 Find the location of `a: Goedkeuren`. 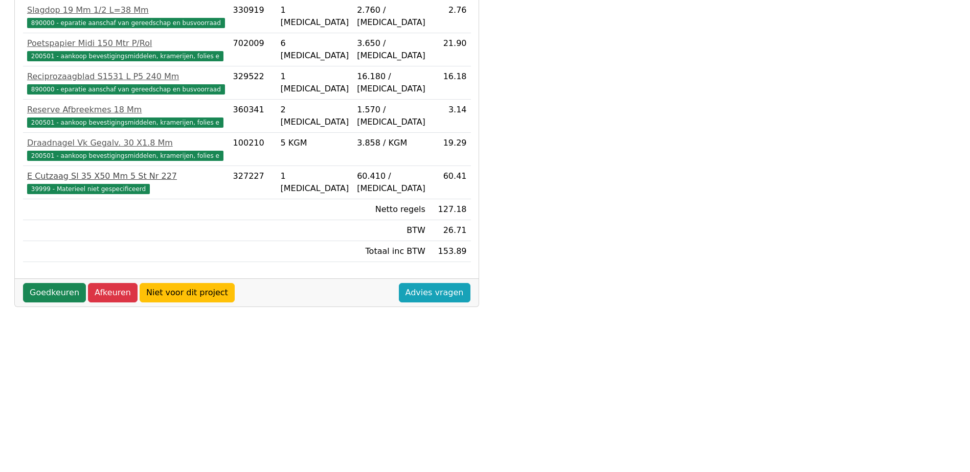

a: Goedkeuren is located at coordinates (54, 293).